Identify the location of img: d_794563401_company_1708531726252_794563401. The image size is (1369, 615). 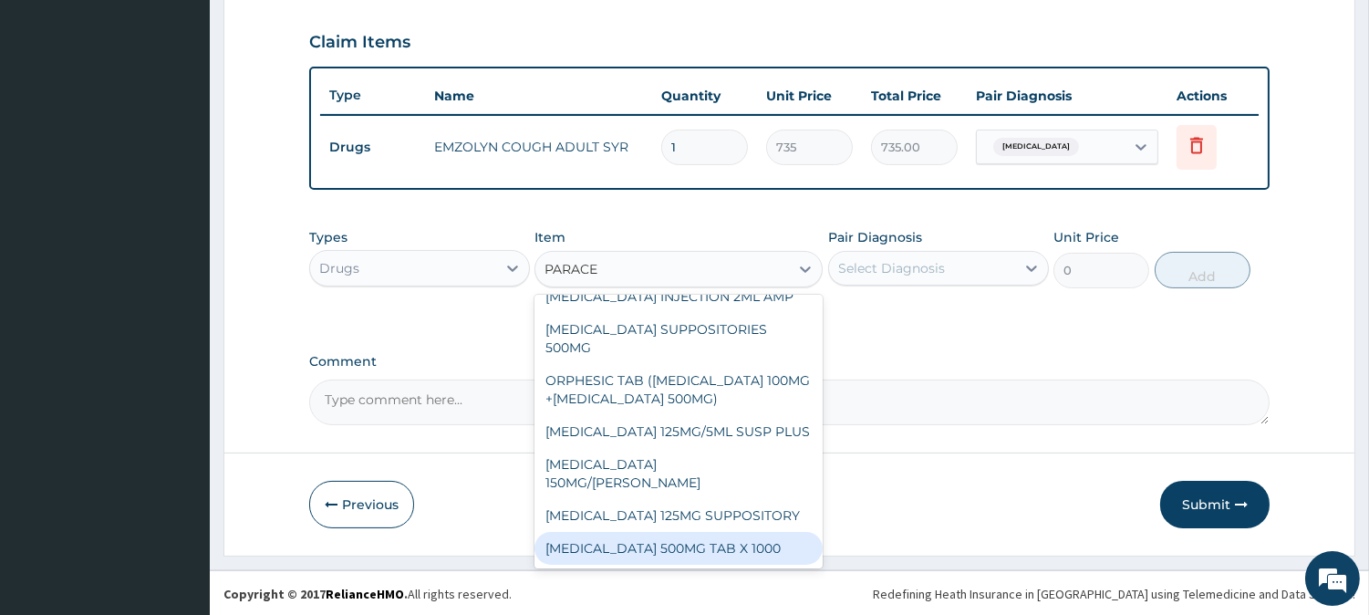
(54, 114).